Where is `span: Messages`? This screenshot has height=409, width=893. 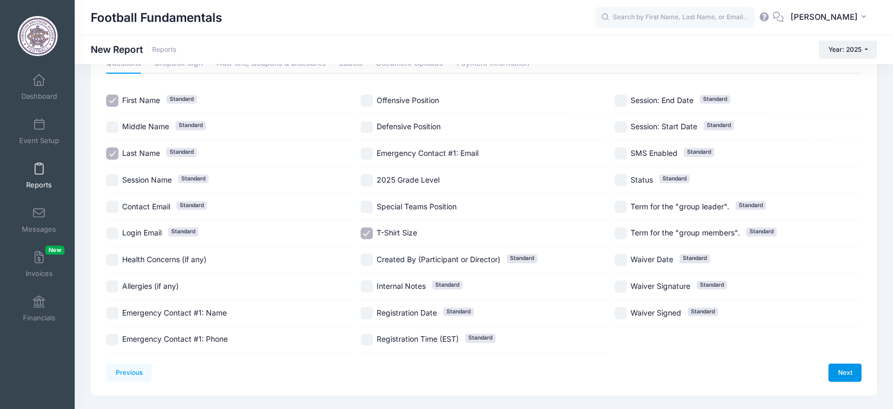
span: Messages is located at coordinates (39, 229).